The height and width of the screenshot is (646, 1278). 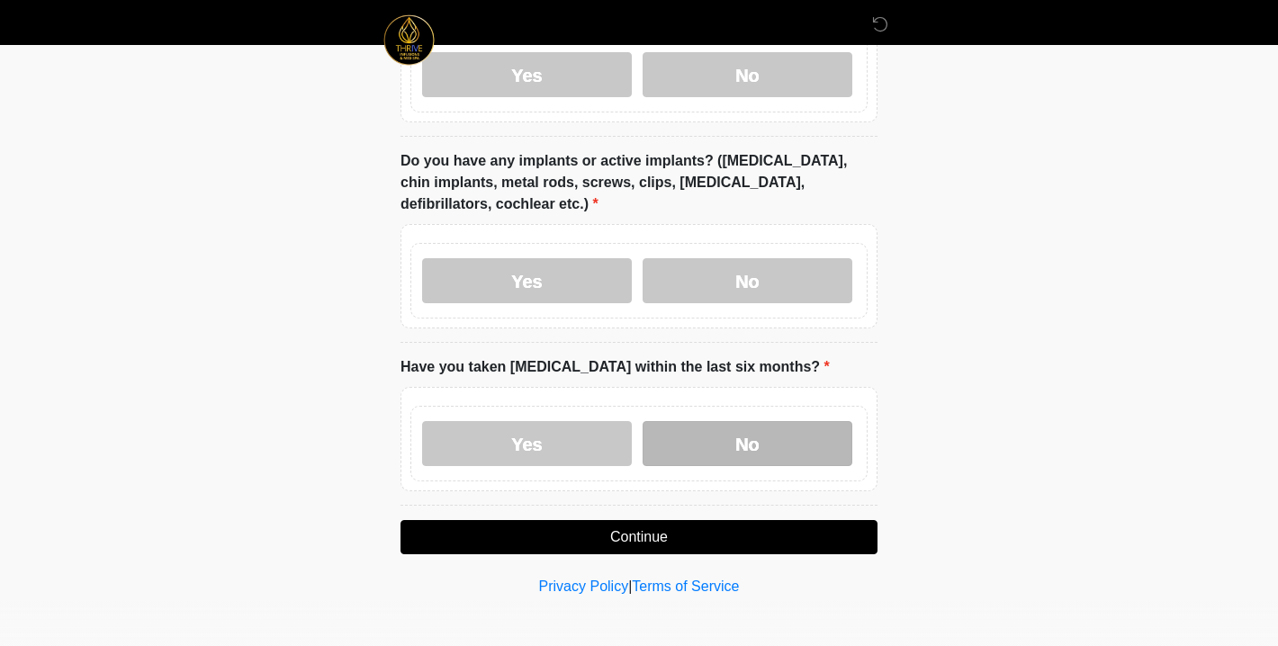 I want to click on a: Privacy Policy, so click(x=584, y=586).